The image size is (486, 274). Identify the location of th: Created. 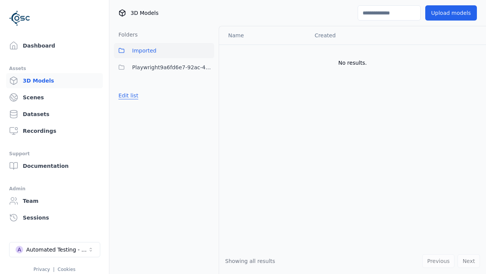
(354, 35).